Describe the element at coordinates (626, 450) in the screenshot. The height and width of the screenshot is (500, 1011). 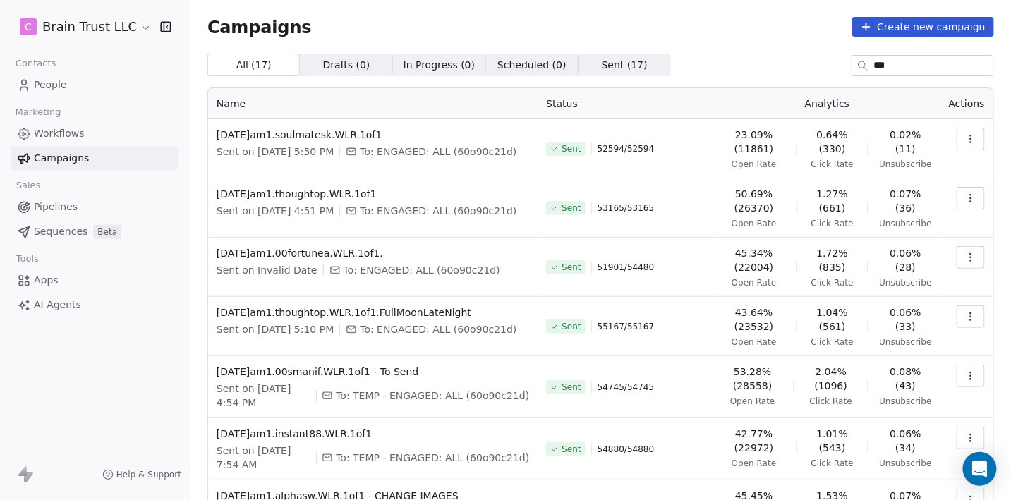
I see `span: 54880 / 54880` at that location.